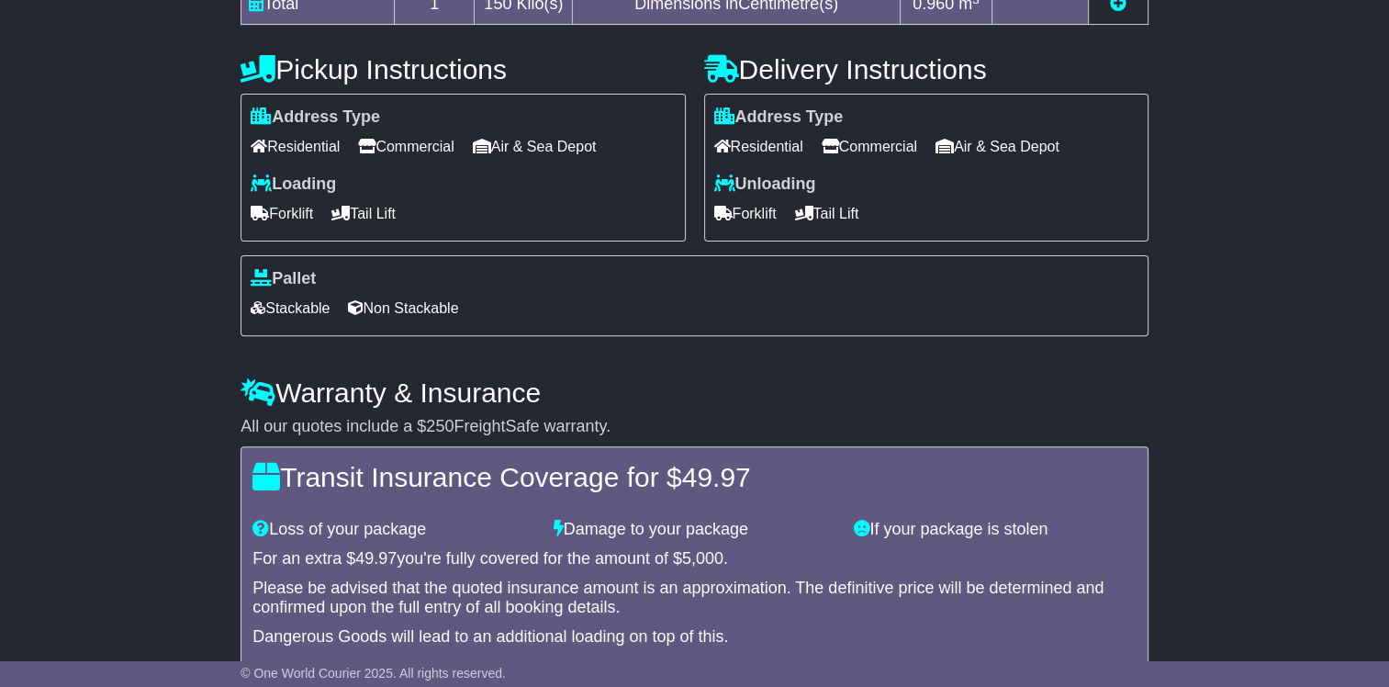 The height and width of the screenshot is (687, 1389). I want to click on h4: Delivery Instructions, so click(926, 69).